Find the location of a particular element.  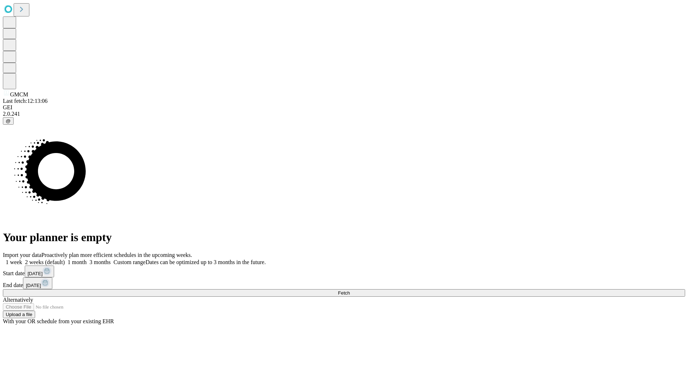

span: Import your data is located at coordinates (22, 255).